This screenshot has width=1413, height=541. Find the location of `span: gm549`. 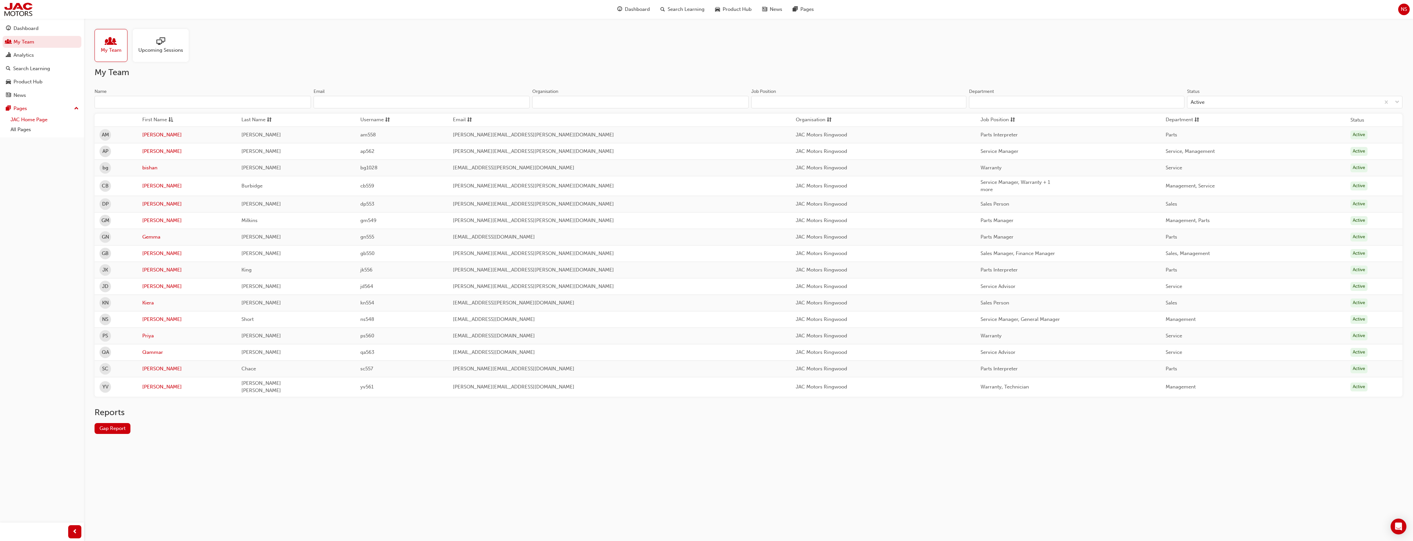

span: gm549 is located at coordinates (368, 220).